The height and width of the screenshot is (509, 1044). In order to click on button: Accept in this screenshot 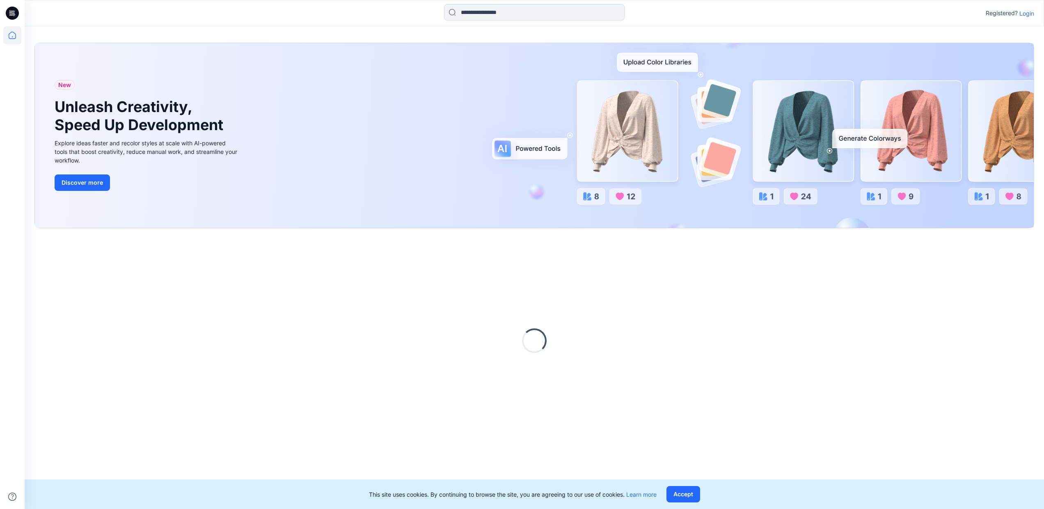, I will do `click(683, 494)`.